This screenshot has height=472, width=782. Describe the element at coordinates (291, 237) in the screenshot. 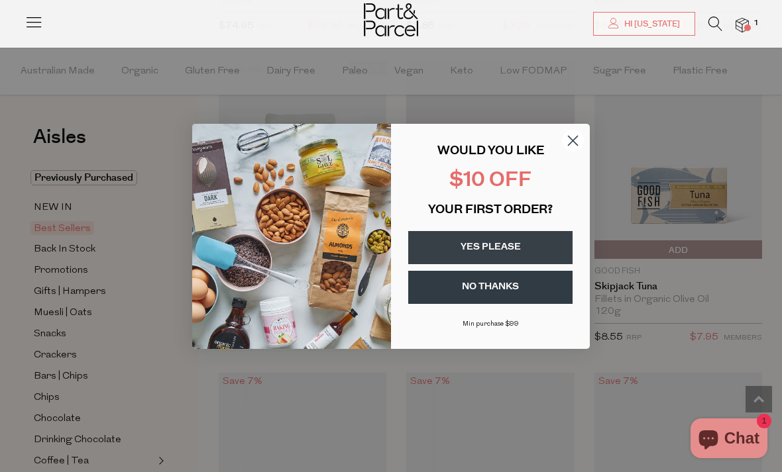

I see `img: 43fba0fb-7538-40bc-babb-ffb1a4d097bc.jpeg` at that location.